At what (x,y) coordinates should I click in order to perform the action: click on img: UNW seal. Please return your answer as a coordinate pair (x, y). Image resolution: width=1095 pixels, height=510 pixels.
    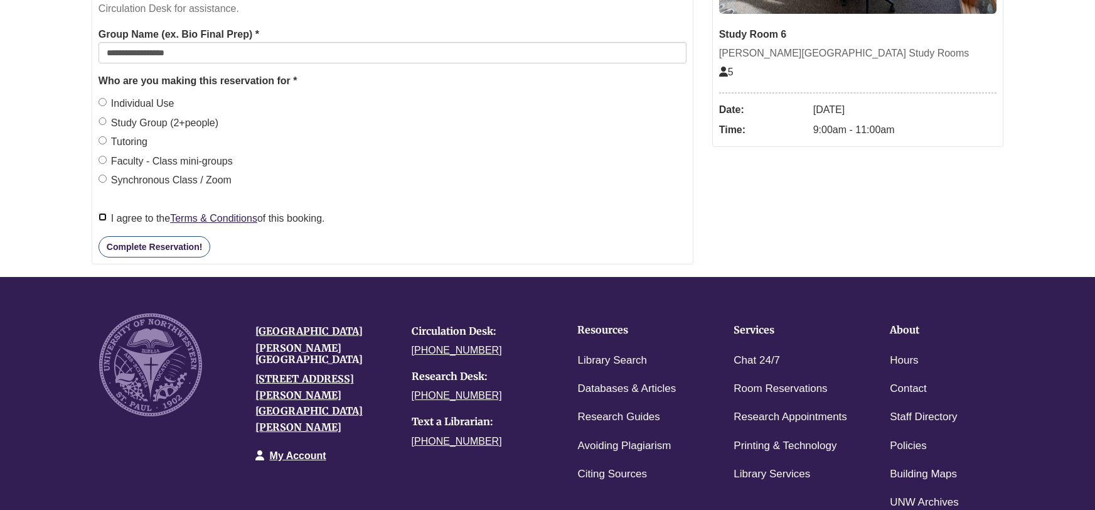
    Looking at the image, I should click on (151, 365).